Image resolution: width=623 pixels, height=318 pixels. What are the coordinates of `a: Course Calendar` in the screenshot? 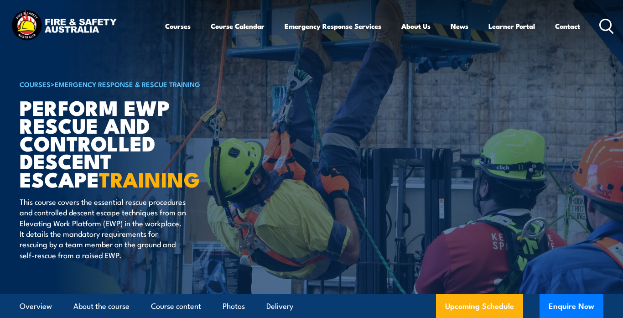 It's located at (238, 26).